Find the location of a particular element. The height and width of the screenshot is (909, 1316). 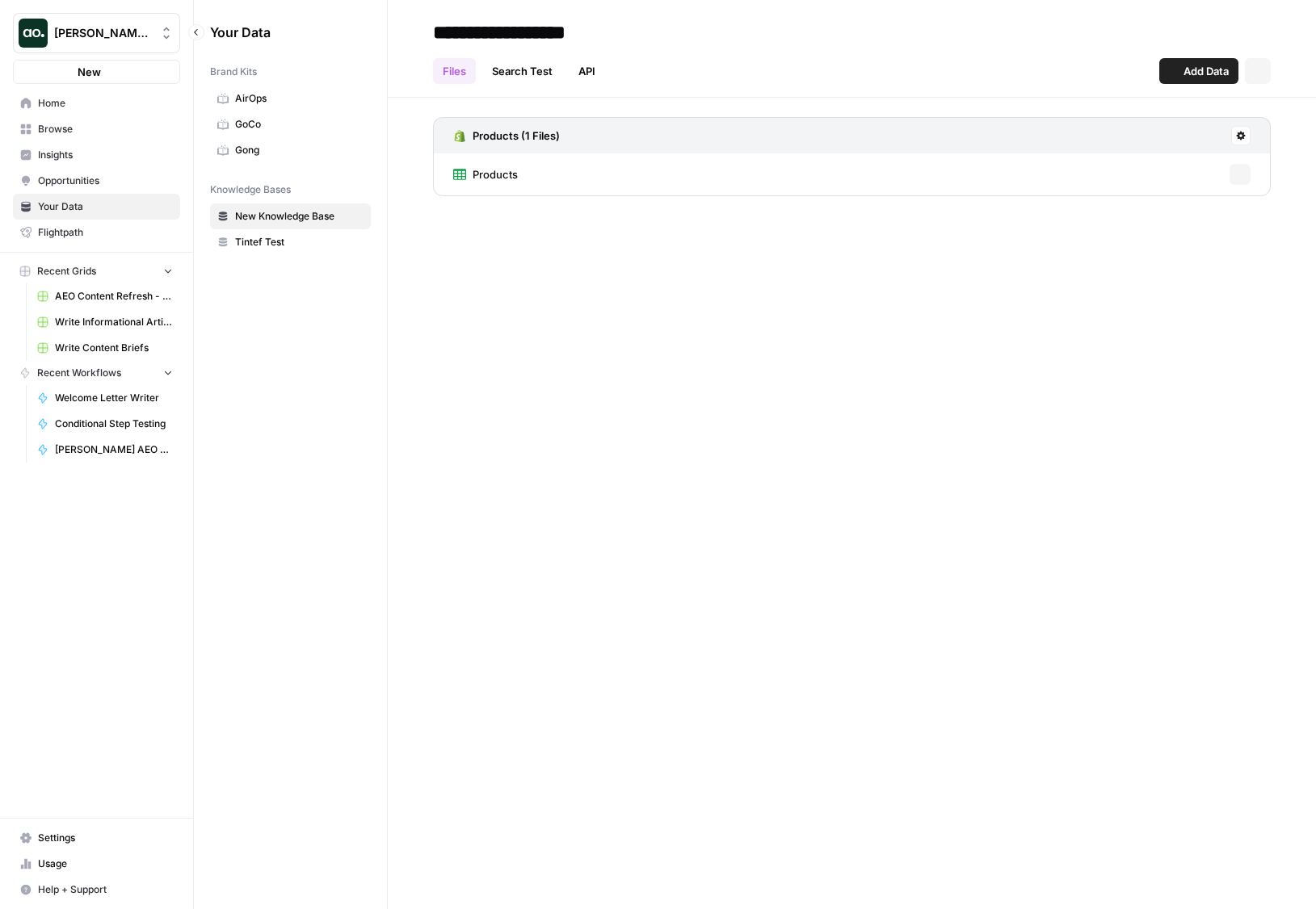

button: Workspace: Justina testing is located at coordinates (96, 33).